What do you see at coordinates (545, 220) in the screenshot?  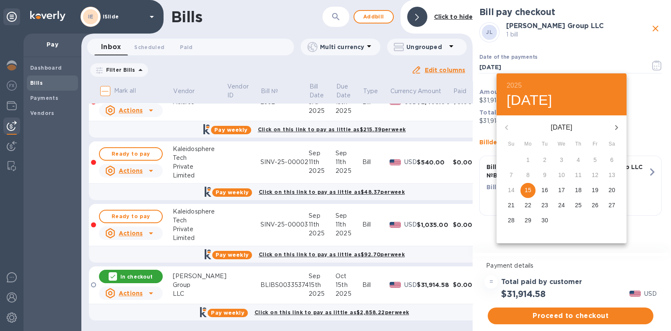 I see `p: 30` at bounding box center [545, 220].